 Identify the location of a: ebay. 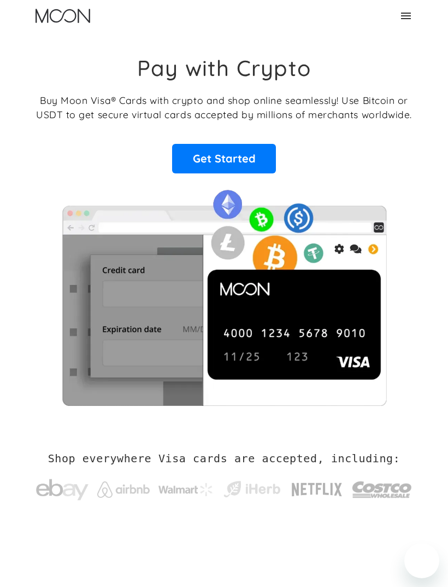
(62, 487).